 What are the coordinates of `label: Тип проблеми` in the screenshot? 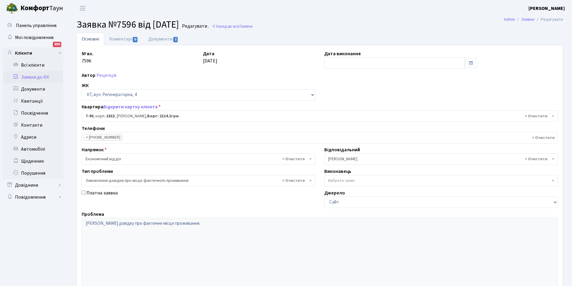 It's located at (97, 171).